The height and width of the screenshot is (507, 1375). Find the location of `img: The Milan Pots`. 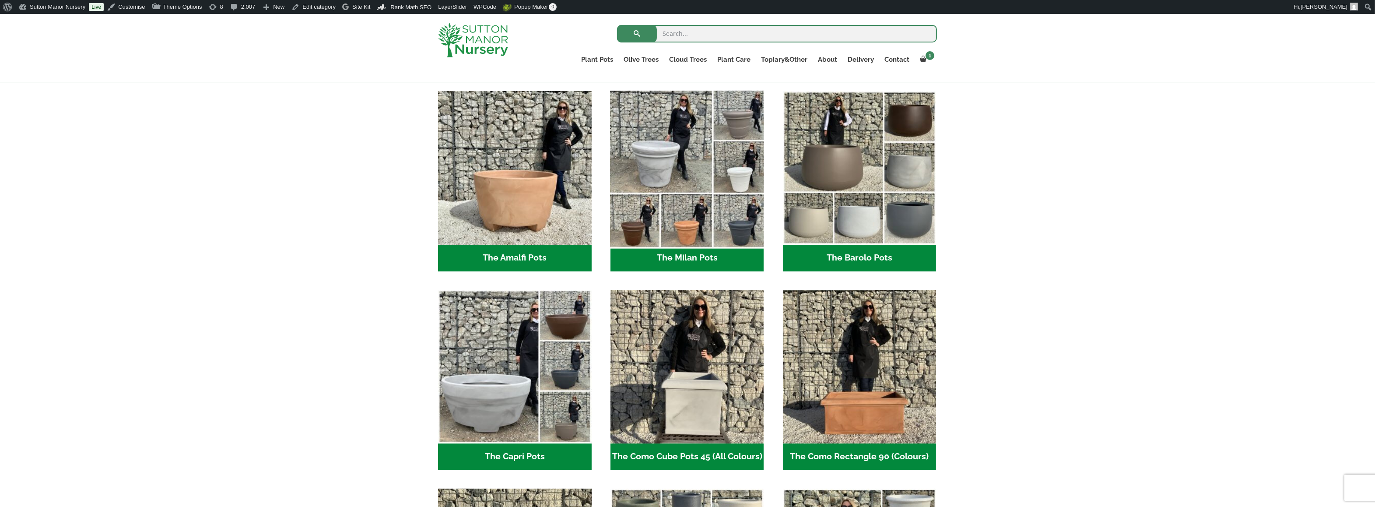

img: The Milan Pots is located at coordinates (687, 168).